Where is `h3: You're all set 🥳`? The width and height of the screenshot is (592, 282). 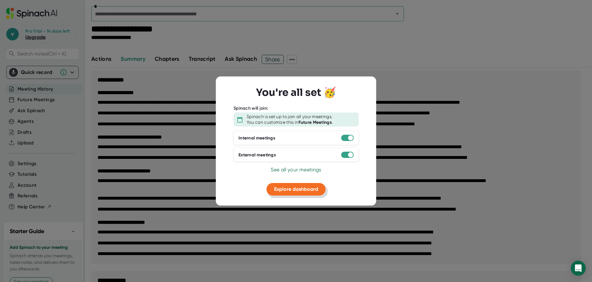
h3: You're all set 🥳 is located at coordinates (296, 92).